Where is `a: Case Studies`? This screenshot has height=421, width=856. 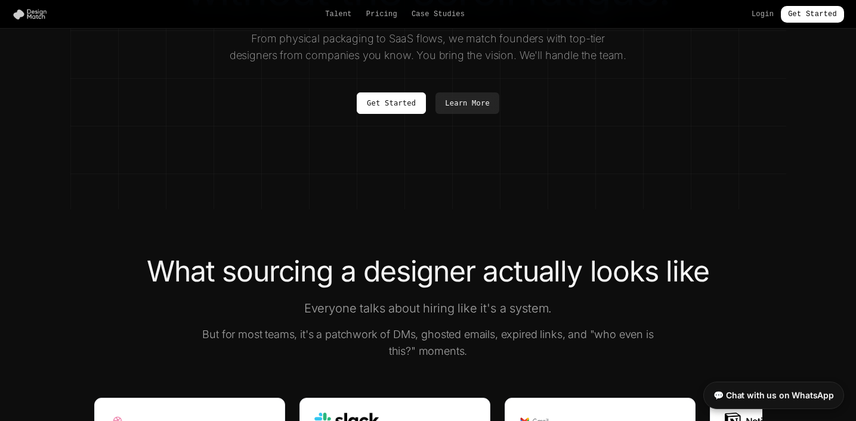
a: Case Studies is located at coordinates (438, 14).